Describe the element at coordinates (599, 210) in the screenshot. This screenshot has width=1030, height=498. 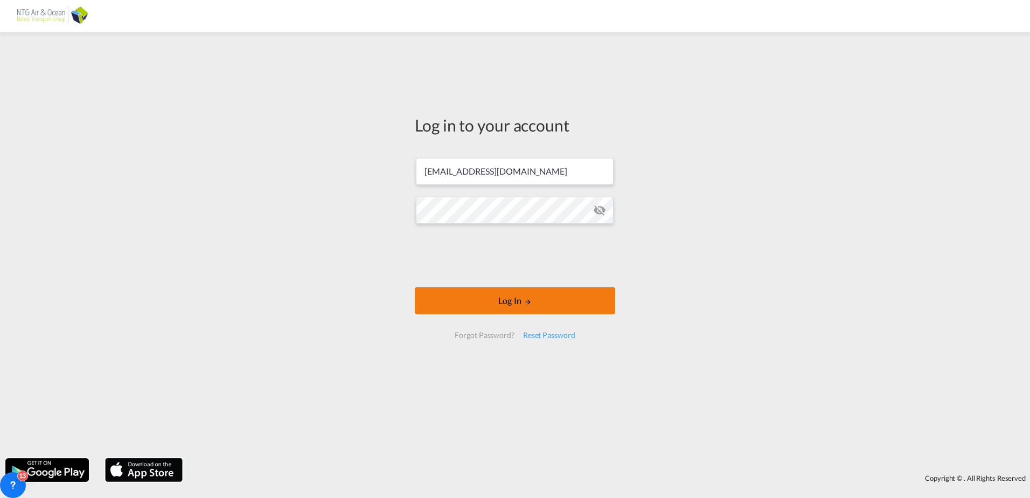
I see `md-icon: icon-eye-off` at that location.